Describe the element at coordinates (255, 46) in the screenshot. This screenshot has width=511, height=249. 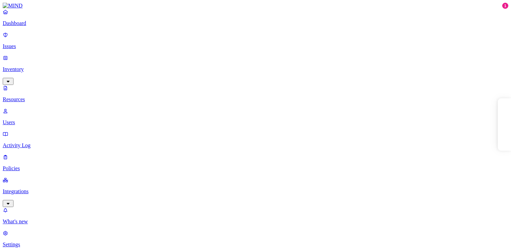
I see `p: Issues` at that location.